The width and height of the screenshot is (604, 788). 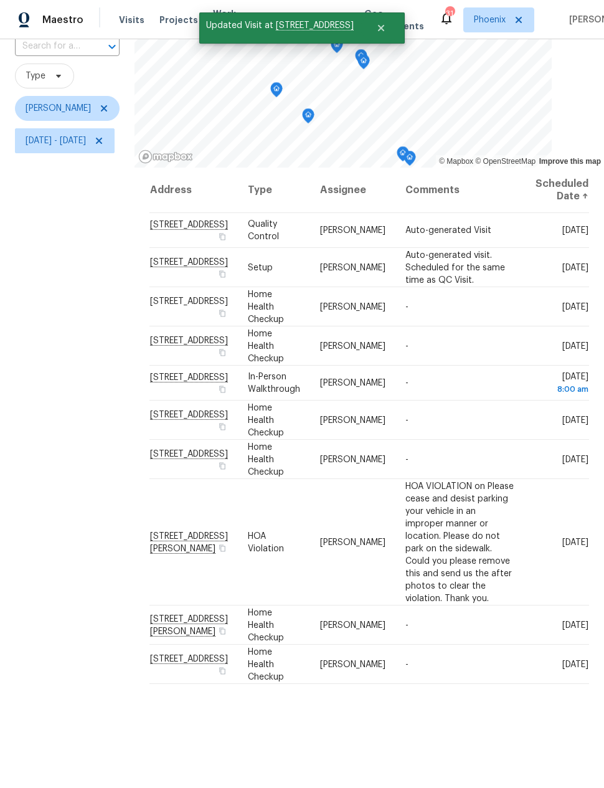 What do you see at coordinates (570, 161) in the screenshot?
I see `a: Improve this map` at bounding box center [570, 161].